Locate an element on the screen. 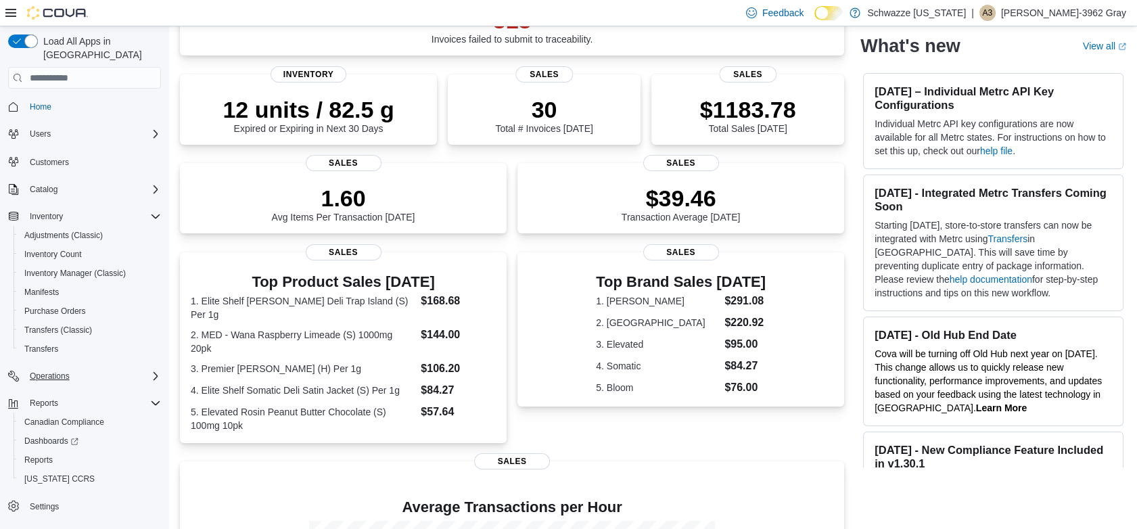 The width and height of the screenshot is (1137, 529). a: Transfers is located at coordinates (41, 349).